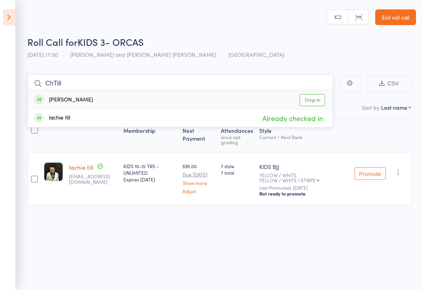 The height and width of the screenshot is (290, 423). What do you see at coordinates (199, 178) in the screenshot?
I see `div: $36.00` at bounding box center [199, 178].